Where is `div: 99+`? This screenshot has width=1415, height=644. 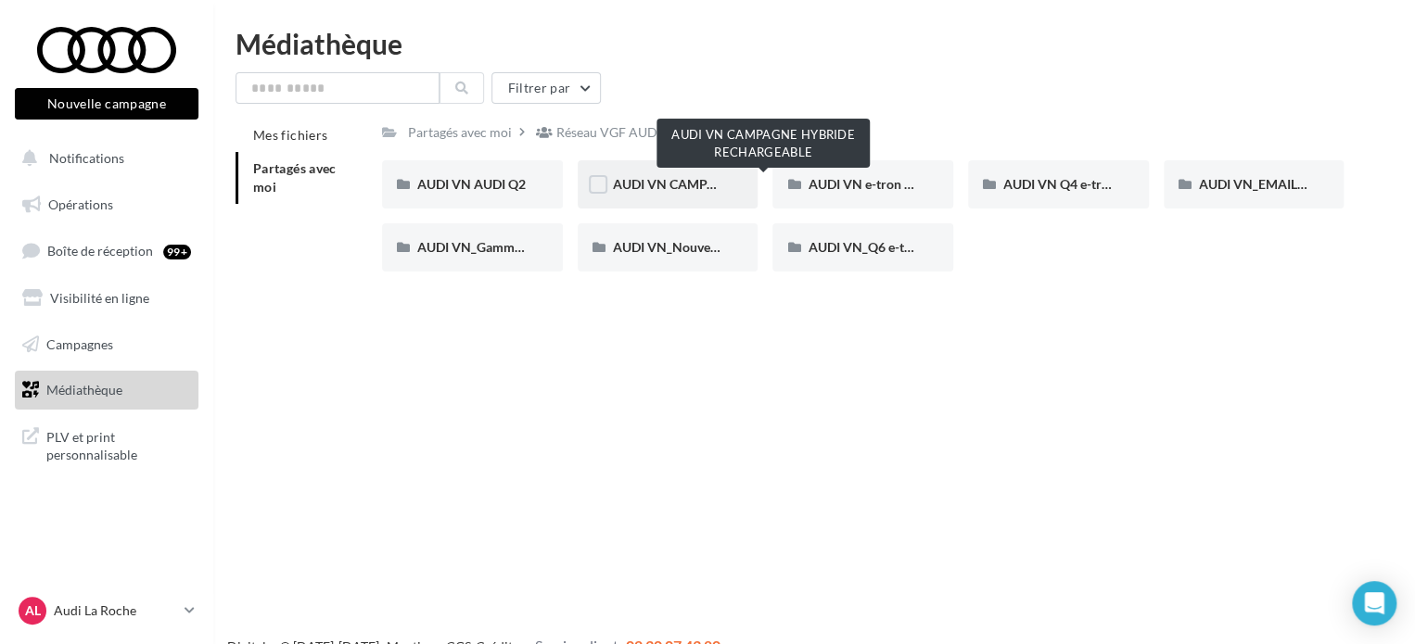
div: 99+ is located at coordinates (177, 252).